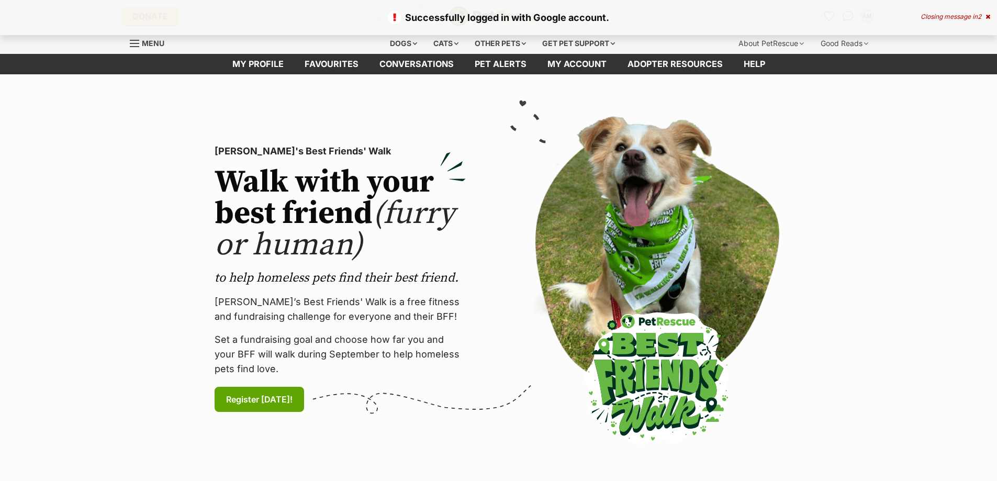  Describe the element at coordinates (446, 43) in the screenshot. I see `div: Cats` at that location.